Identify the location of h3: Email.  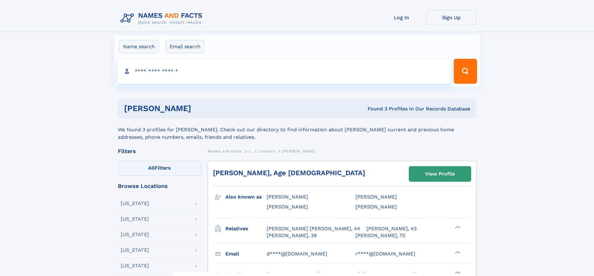
(246, 254).